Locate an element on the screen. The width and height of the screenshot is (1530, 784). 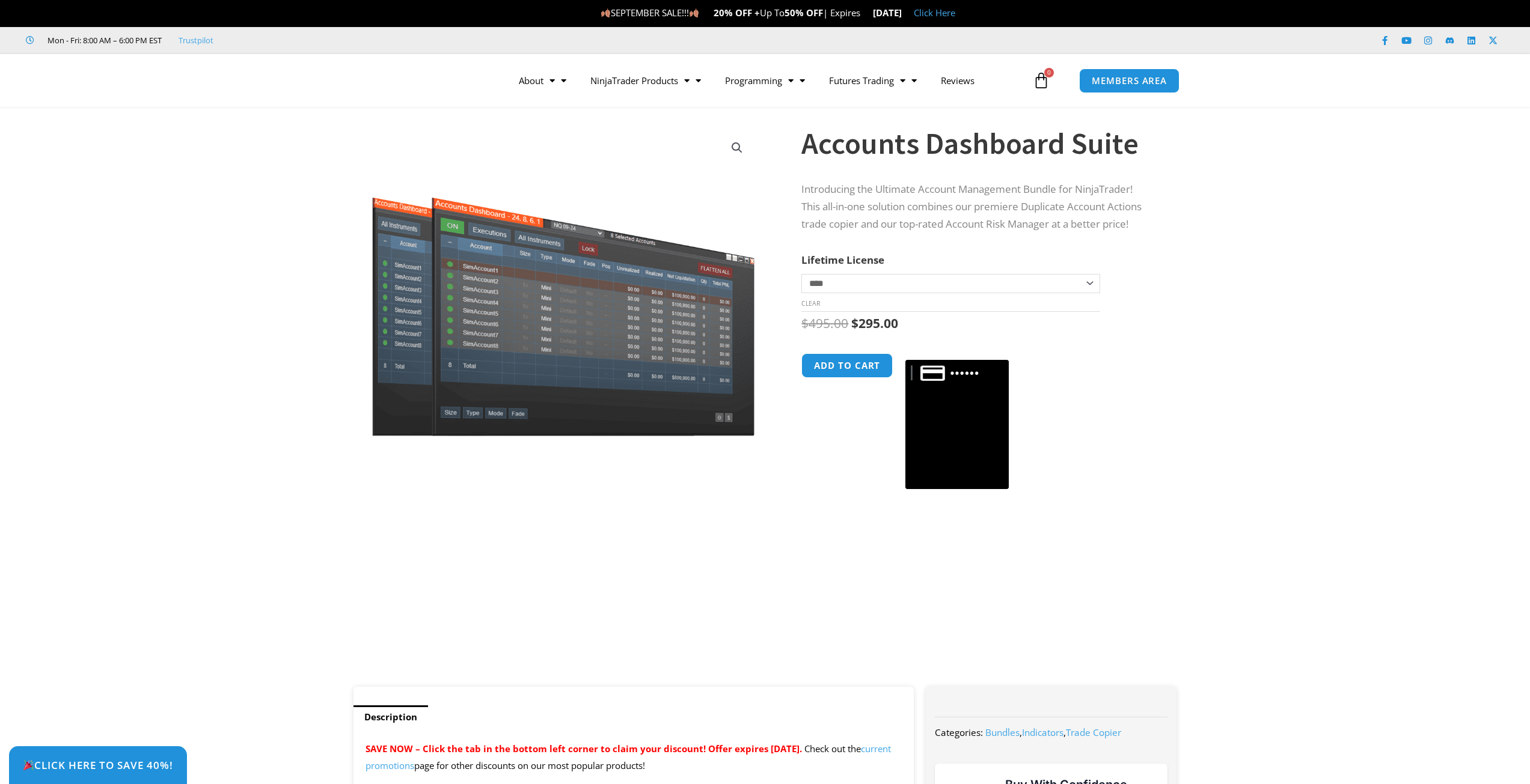
a: 🎉Click Here to save 40%! is located at coordinates (98, 765).